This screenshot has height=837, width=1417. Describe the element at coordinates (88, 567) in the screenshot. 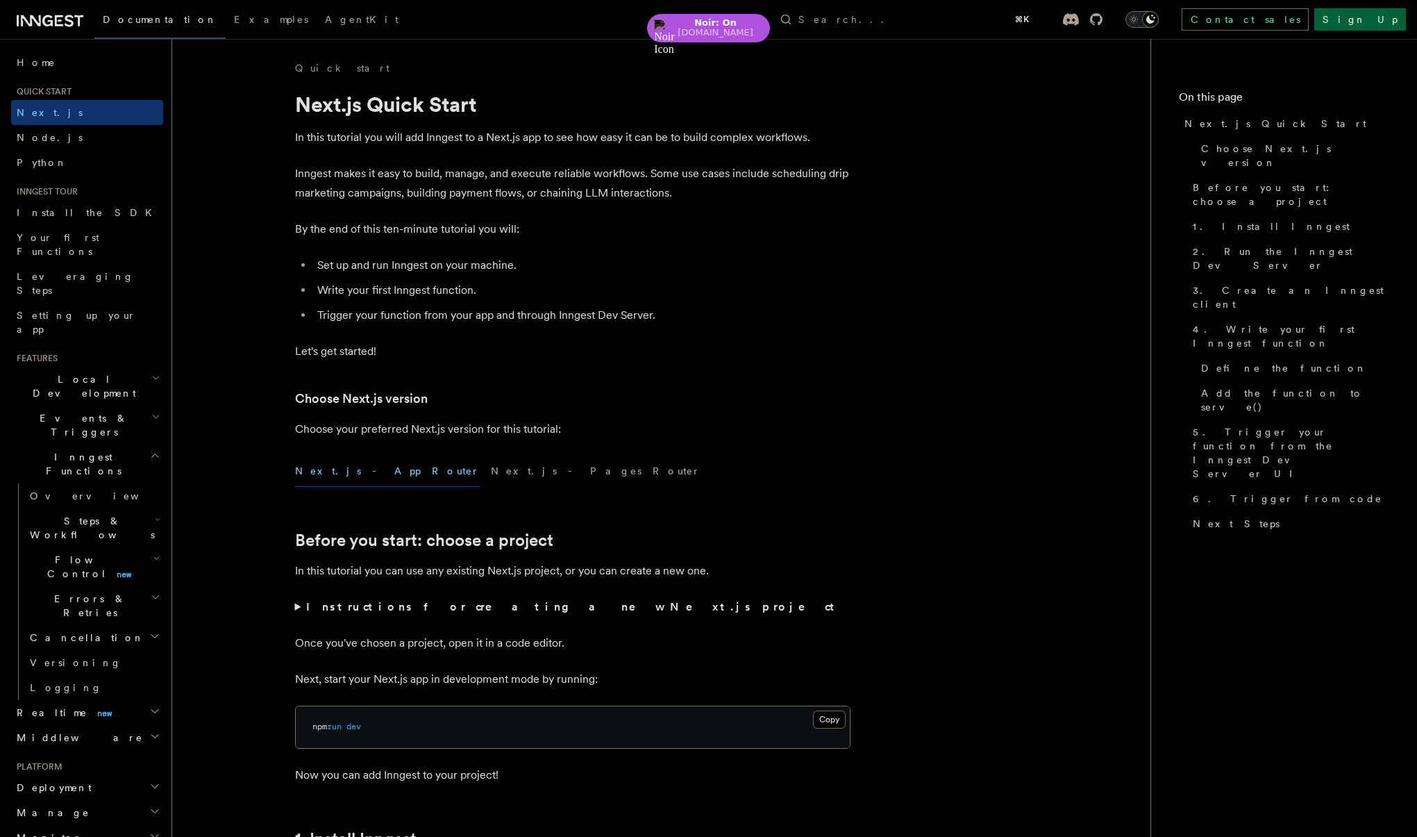

I see `span: Flow Control` at that location.